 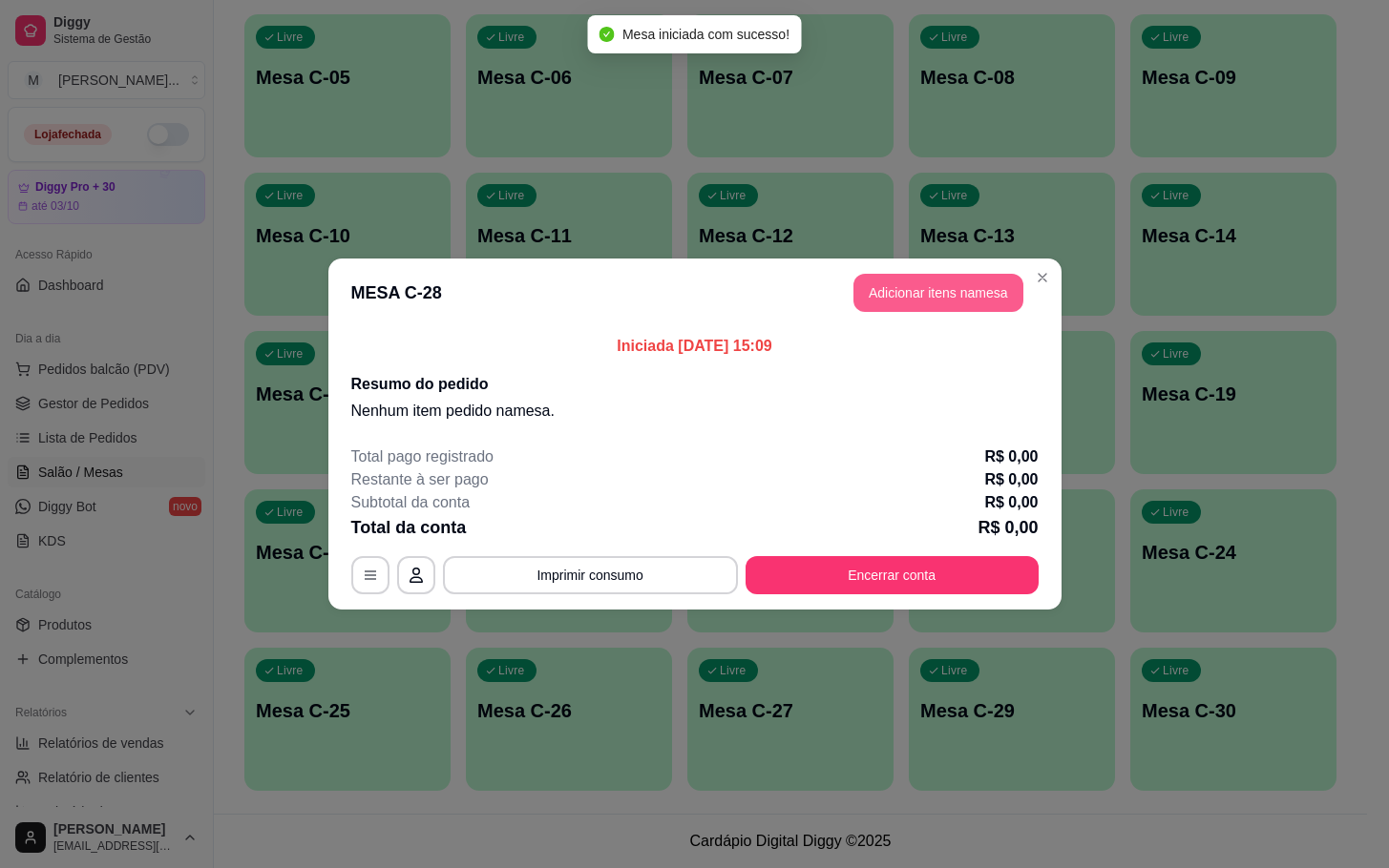 I want to click on p: Total pago registrado, so click(x=422, y=457).